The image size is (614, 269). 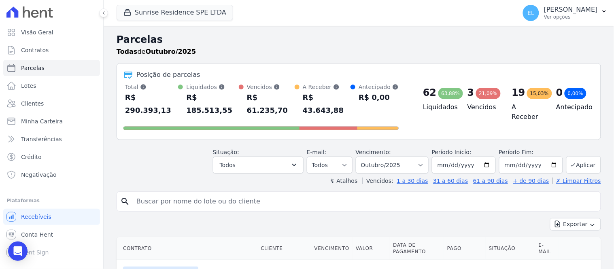 I want to click on div: 0, so click(x=560, y=93).